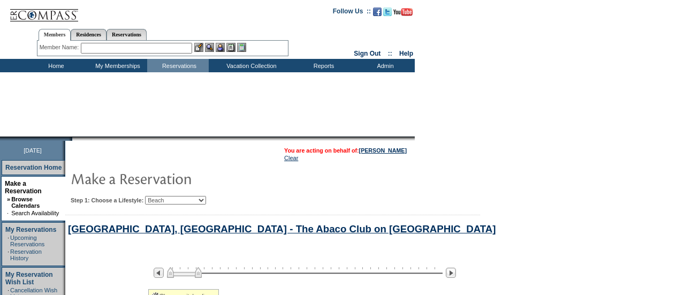 The height and width of the screenshot is (295, 677). What do you see at coordinates (35, 213) in the screenshot?
I see `a: Search Availability` at bounding box center [35, 213].